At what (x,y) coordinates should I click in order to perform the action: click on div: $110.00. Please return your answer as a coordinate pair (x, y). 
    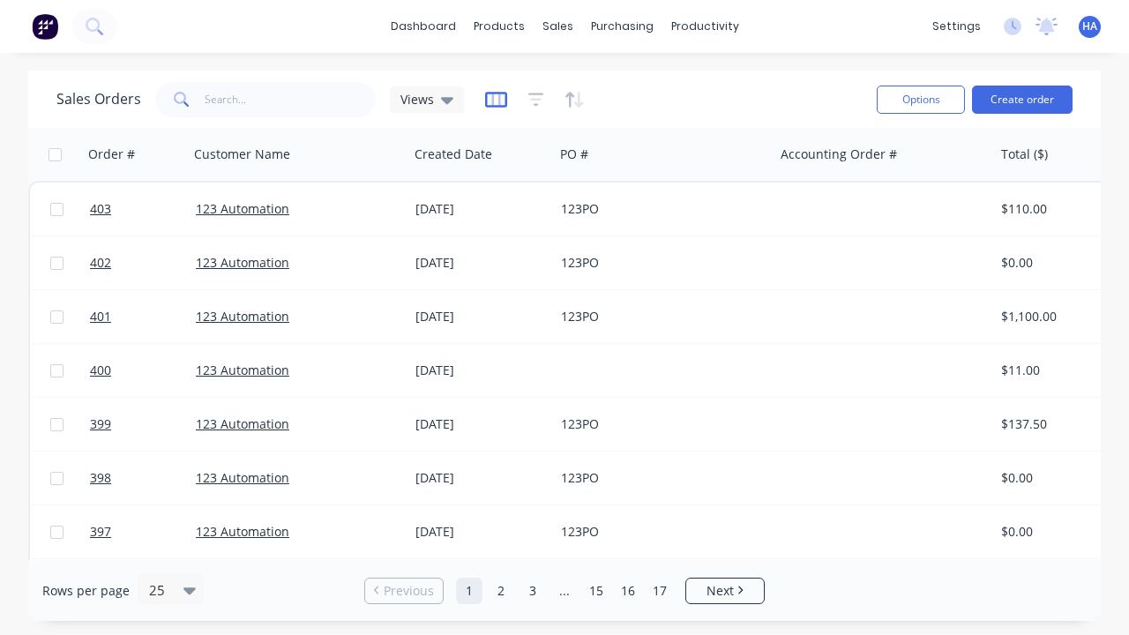
    Looking at the image, I should click on (1053, 209).